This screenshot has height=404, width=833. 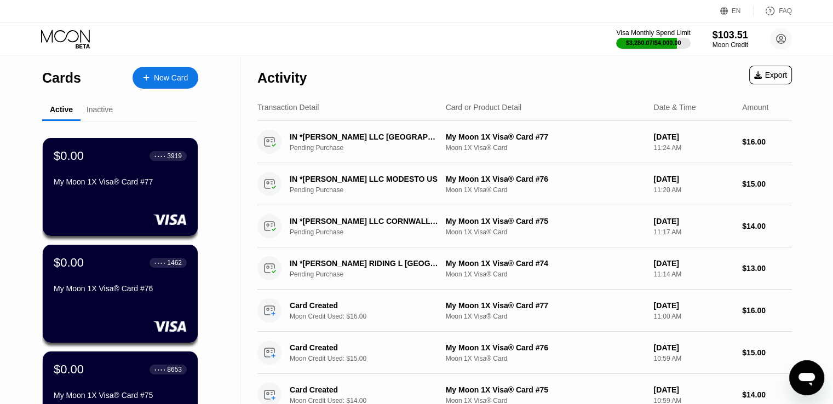 What do you see at coordinates (730, 45) in the screenshot?
I see `div: Moon Credit` at bounding box center [730, 45].